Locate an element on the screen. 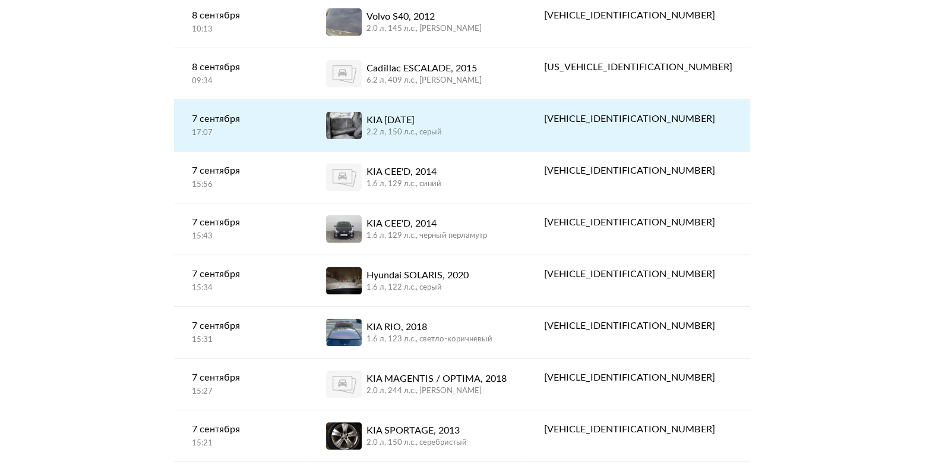 The height and width of the screenshot is (471, 942). div: 2.0 л, 150 л.c., серебристый is located at coordinates (416, 443).